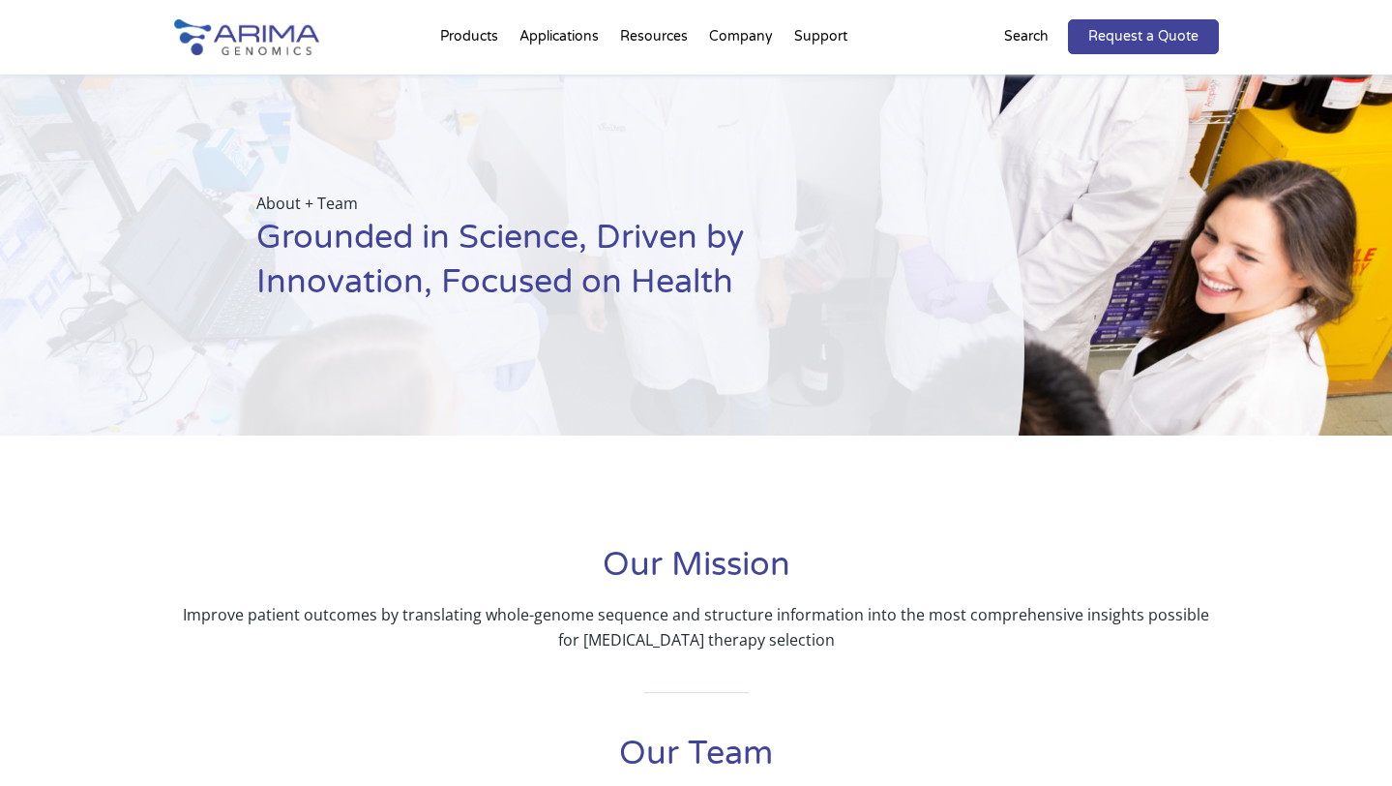  Describe the element at coordinates (247, 37) in the screenshot. I see `img: Arima-Genomics-logo` at that location.